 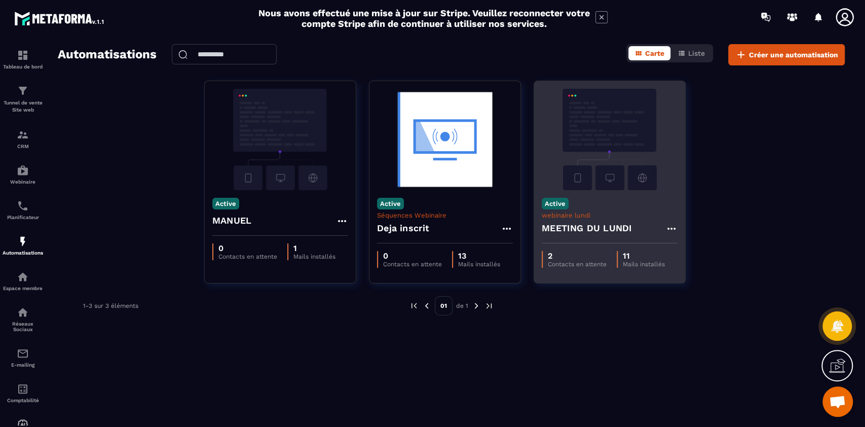 What do you see at coordinates (23, 353) in the screenshot?
I see `img: email` at bounding box center [23, 353].